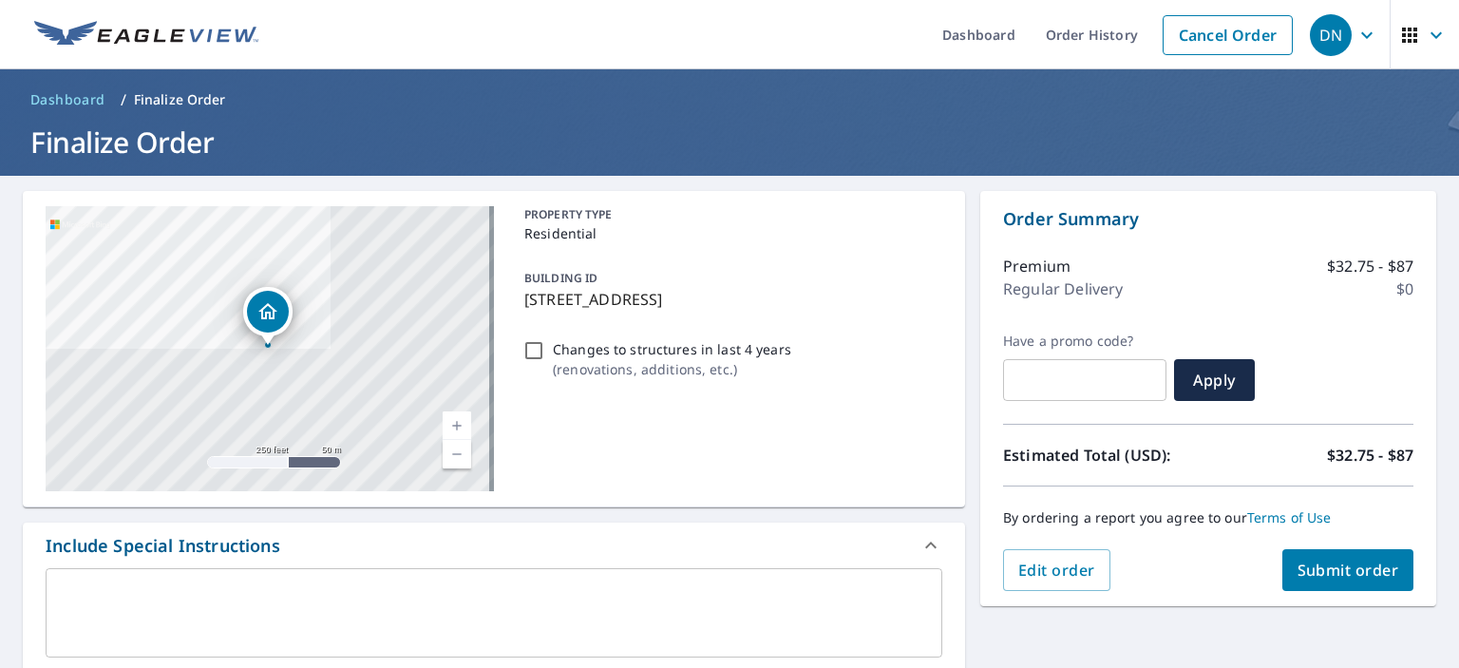 The width and height of the screenshot is (1459, 668). I want to click on nav: breadcrumb, so click(729, 100).